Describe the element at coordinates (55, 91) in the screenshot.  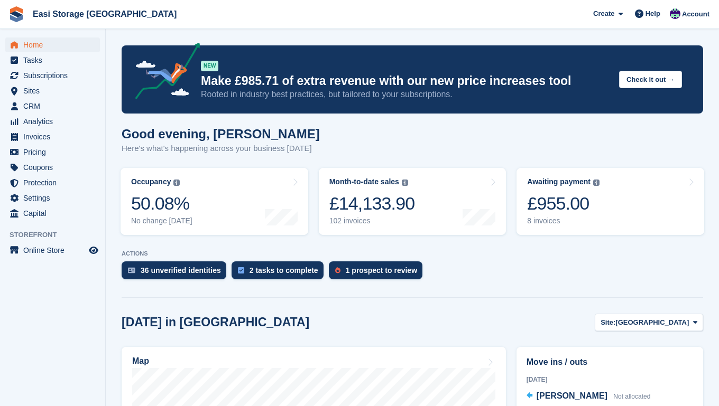
I see `span: Sites` at that location.